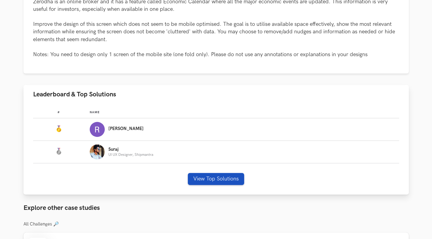  Describe the element at coordinates (216, 225) in the screenshot. I see `h3: All Challenges 🔎` at that location.